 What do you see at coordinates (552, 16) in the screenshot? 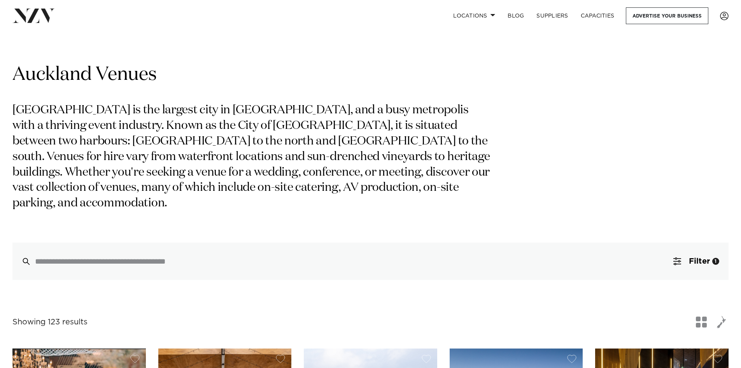
I see `a: SUPPLIERS` at bounding box center [552, 16].